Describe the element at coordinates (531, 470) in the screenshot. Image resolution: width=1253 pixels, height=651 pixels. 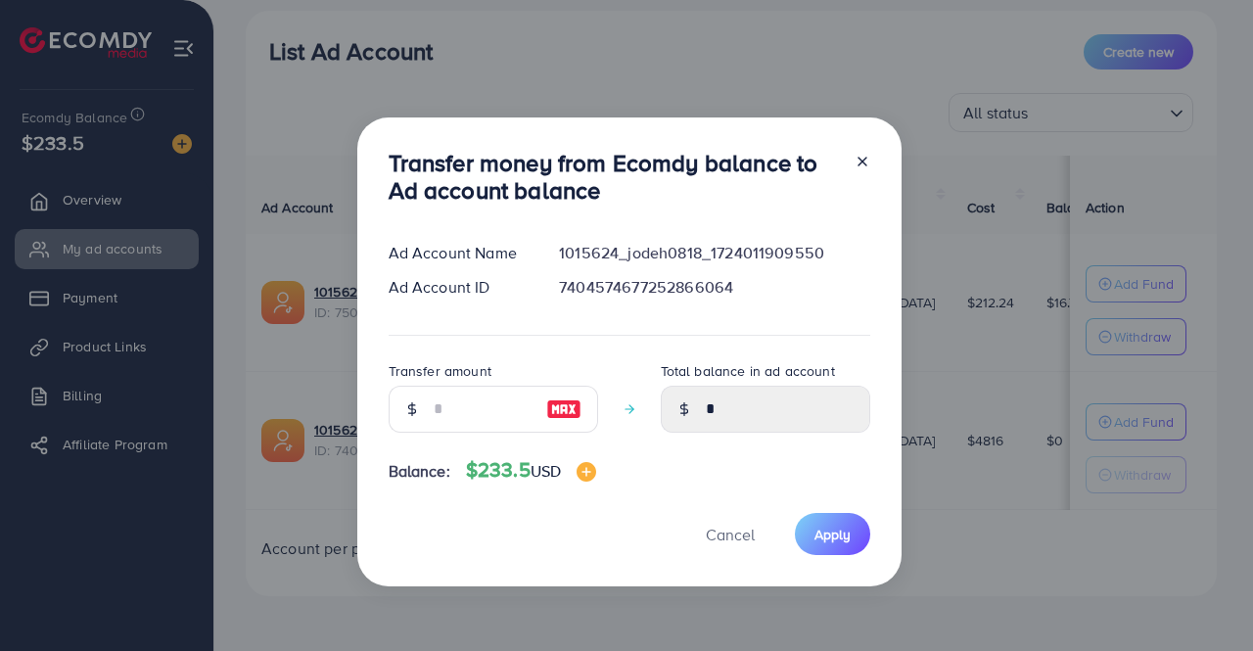
I see `h4: $233.5` at that location.